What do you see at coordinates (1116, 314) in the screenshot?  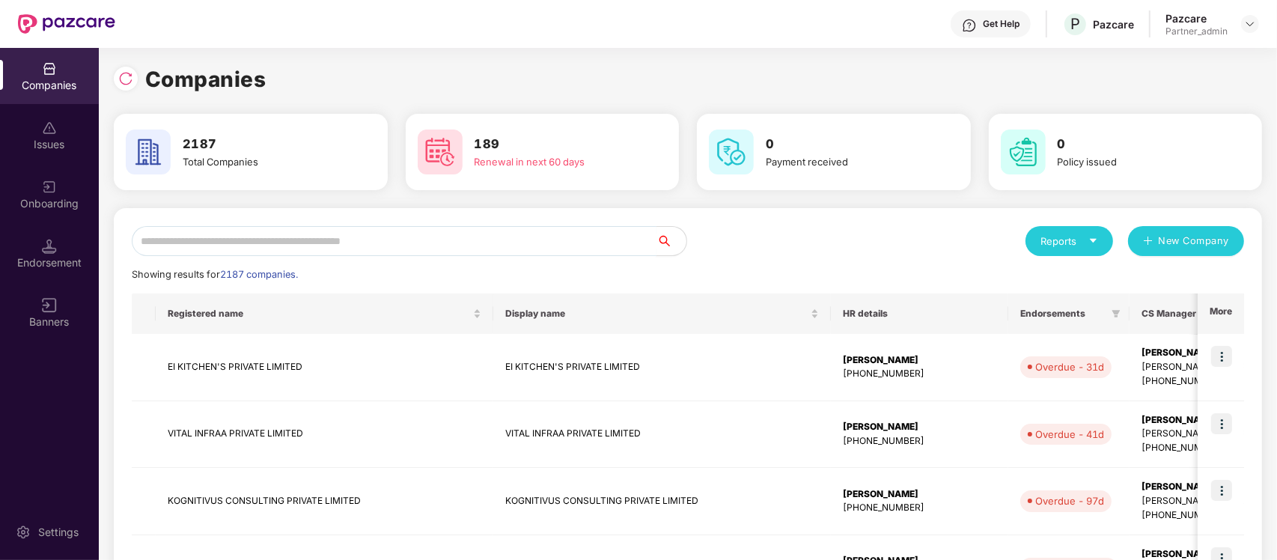 I see `span: filter` at bounding box center [1116, 314].